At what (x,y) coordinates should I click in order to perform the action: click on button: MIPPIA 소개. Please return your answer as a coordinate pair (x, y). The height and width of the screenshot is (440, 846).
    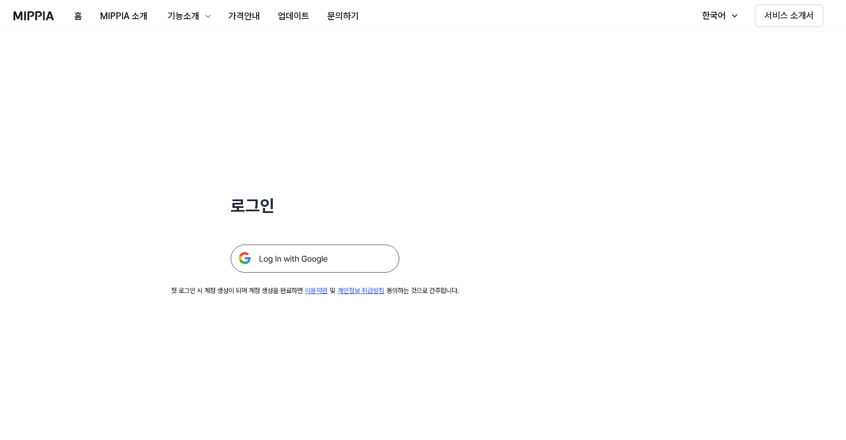
    Looking at the image, I should click on (124, 16).